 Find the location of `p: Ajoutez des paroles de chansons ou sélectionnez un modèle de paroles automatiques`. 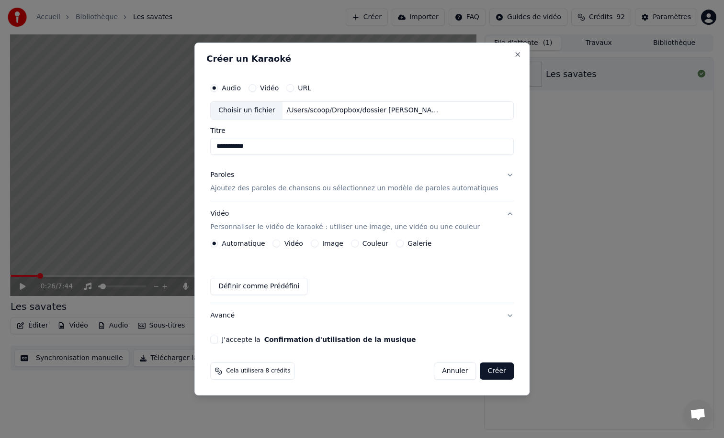

p: Ajoutez des paroles de chansons ou sélectionnez un modèle de paroles automatiques is located at coordinates (354, 189).